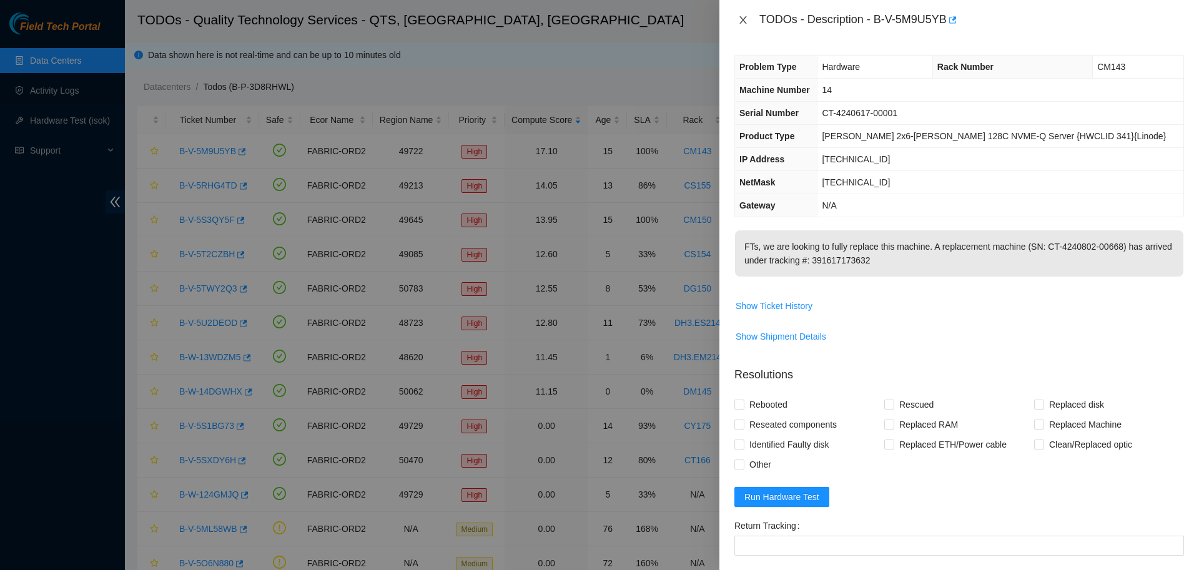 Image resolution: width=1199 pixels, height=570 pixels. What do you see at coordinates (1111, 67) in the screenshot?
I see `span: CM143` at bounding box center [1111, 67].